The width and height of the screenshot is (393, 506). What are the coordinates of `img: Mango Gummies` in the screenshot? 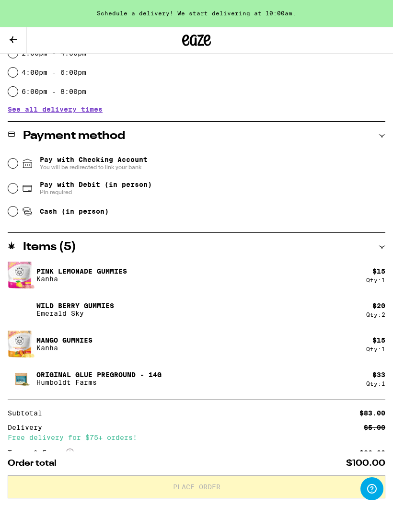 It's located at (21, 344).